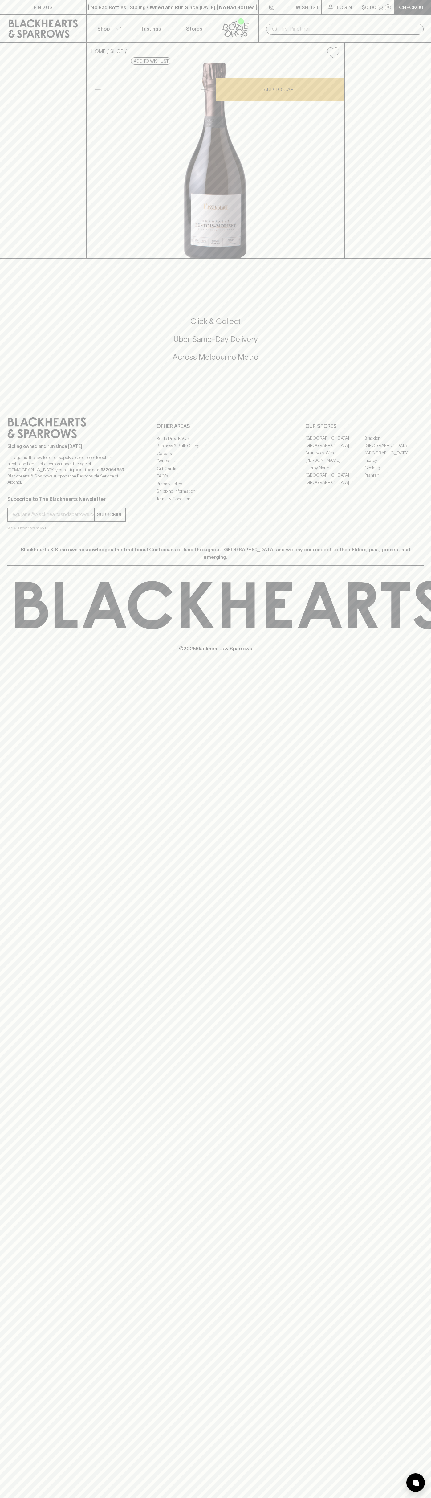 The width and height of the screenshot is (431, 1498). I want to click on p: FIND US, so click(43, 7).